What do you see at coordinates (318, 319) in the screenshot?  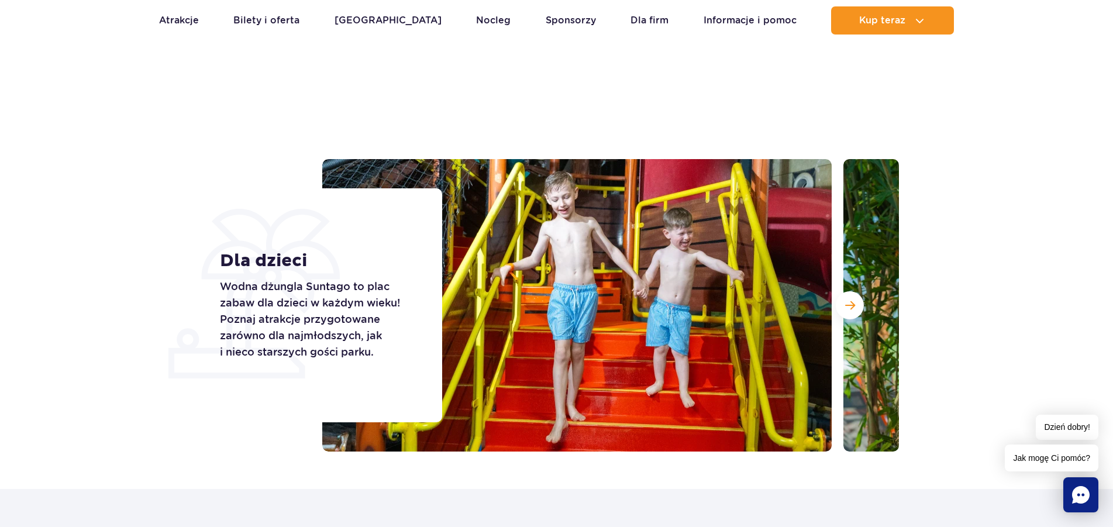 I see `p: Wodna dżungla Suntago to plac zabaw dla dzieci w każdym wieku! Poznaj atrakcje przygotowane zarów...` at bounding box center [318, 319].